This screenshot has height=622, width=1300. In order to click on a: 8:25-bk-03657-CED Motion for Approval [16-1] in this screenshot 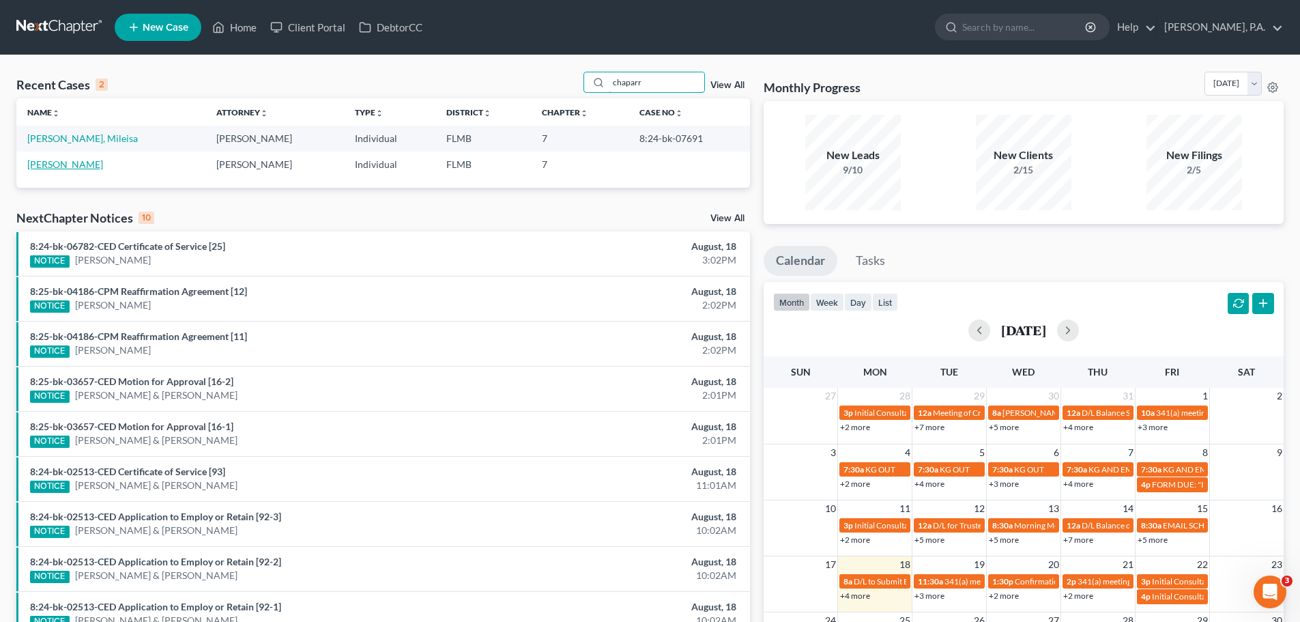, I will do `click(132, 426)`.